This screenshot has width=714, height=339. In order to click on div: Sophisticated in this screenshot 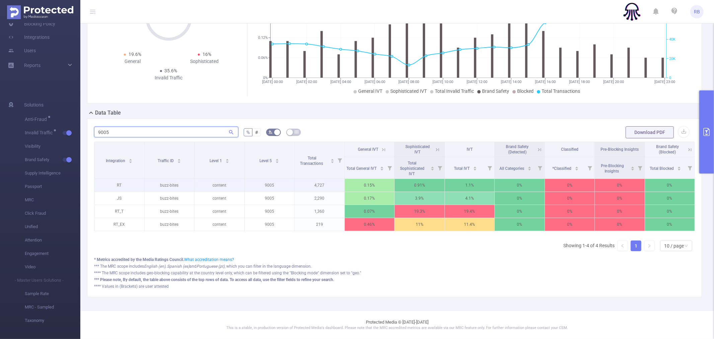, I will do `click(204, 61)`.